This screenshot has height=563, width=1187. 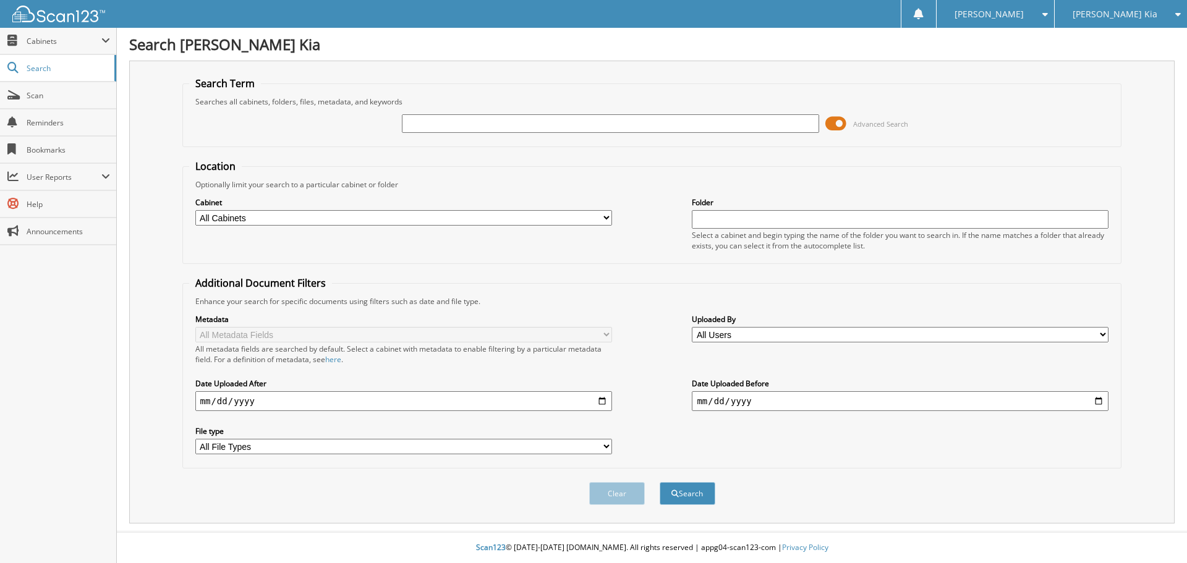 What do you see at coordinates (687, 493) in the screenshot?
I see `button: Search` at bounding box center [687, 493].